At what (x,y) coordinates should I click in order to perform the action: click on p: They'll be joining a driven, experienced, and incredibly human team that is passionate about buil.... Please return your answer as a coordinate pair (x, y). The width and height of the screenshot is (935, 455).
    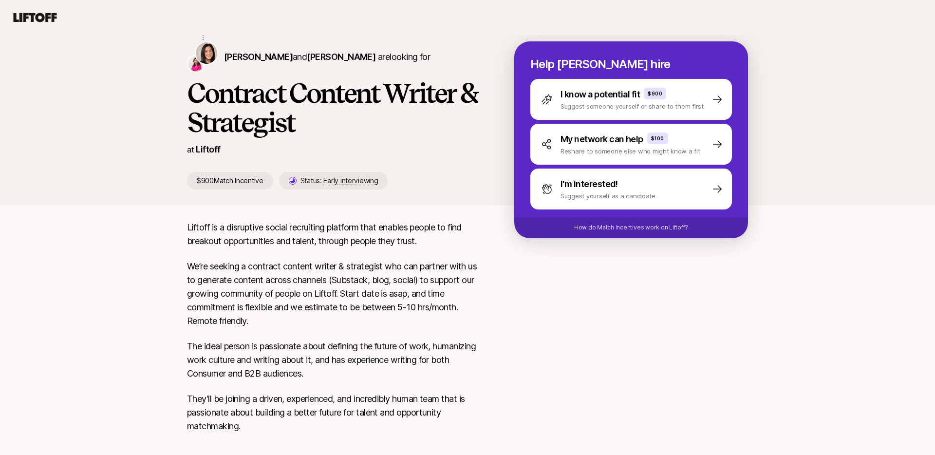
    Looking at the image, I should click on (335, 413).